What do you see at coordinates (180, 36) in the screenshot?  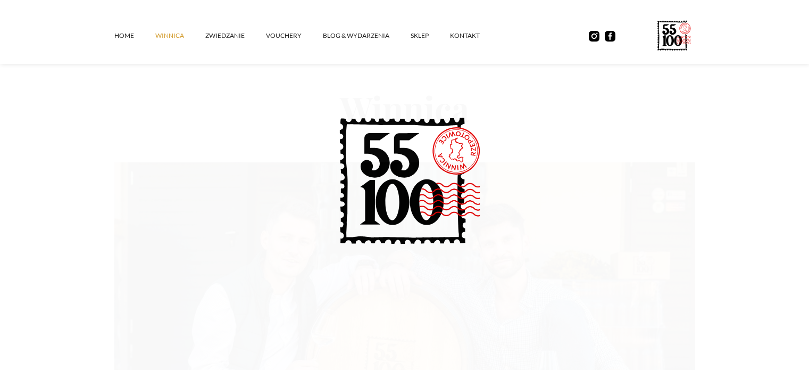 I see `a: winnica` at bounding box center [180, 36].